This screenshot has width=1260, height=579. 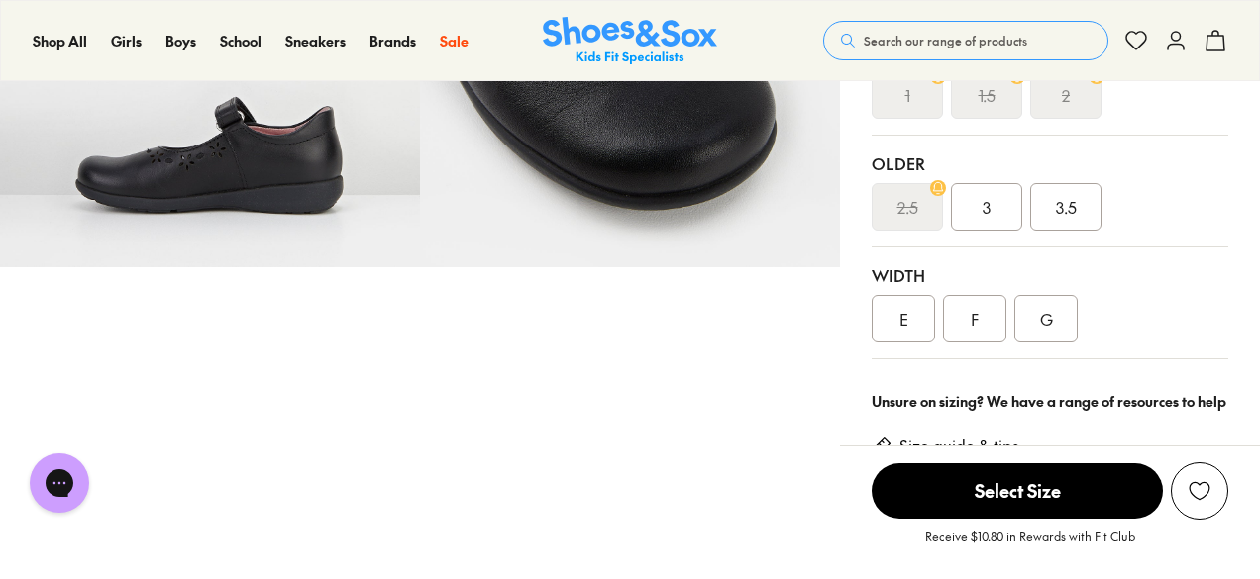 I want to click on span: 3.5, so click(x=1066, y=207).